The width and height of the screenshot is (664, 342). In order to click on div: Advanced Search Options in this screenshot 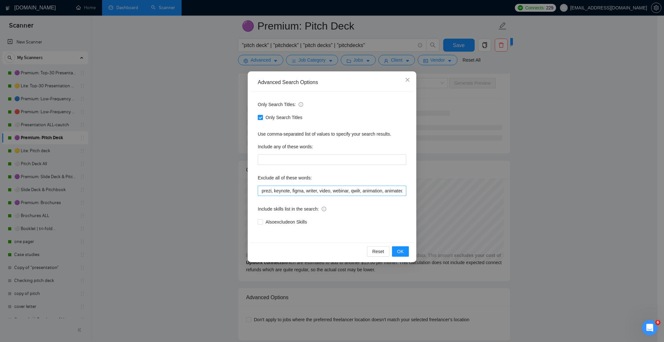, I will do `click(332, 82)`.